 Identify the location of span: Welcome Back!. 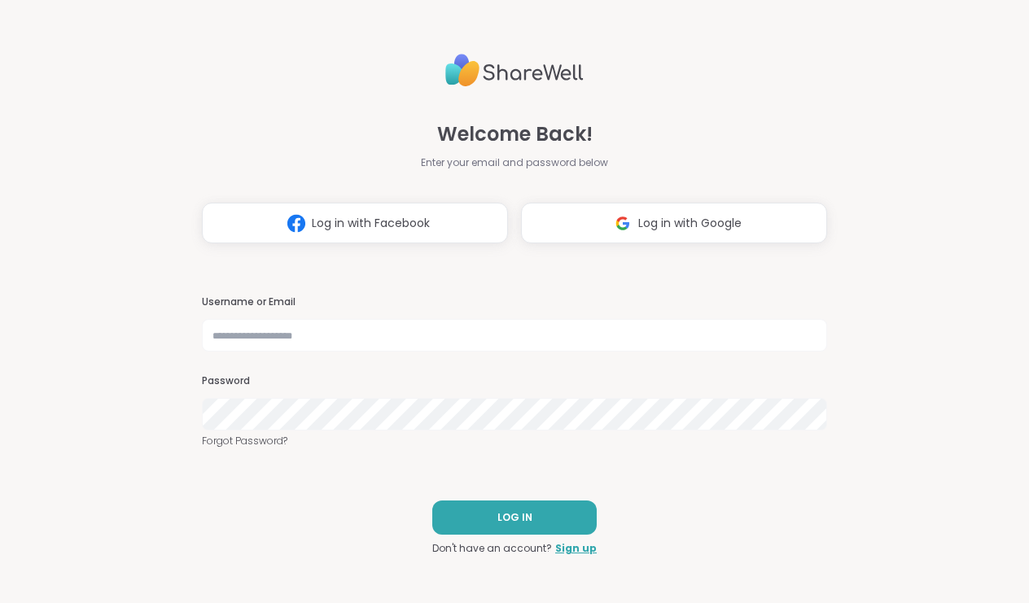
(514, 134).